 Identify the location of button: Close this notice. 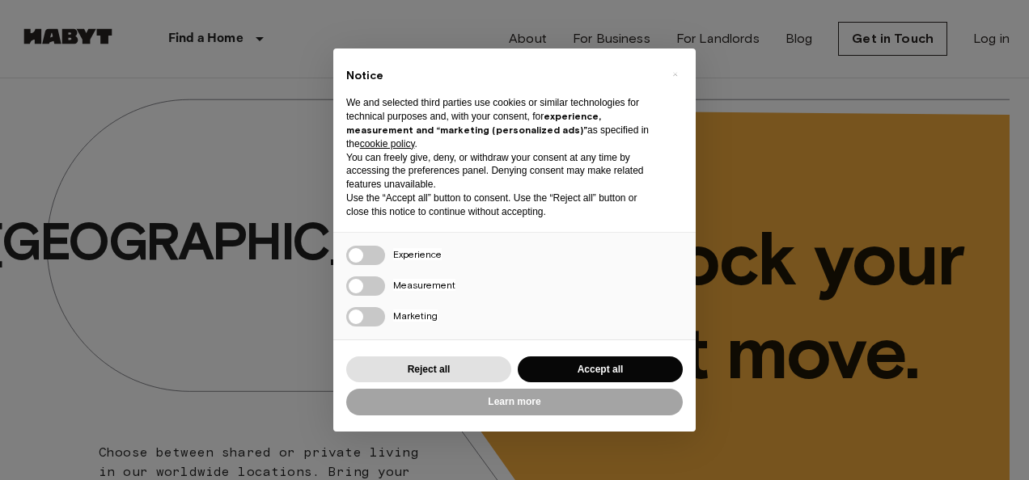
(674, 74).